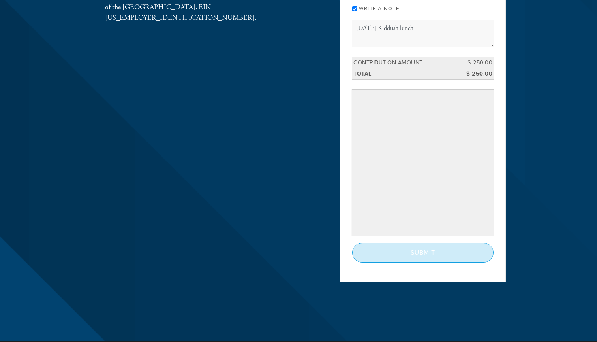 This screenshot has width=597, height=342. I want to click on input: Submit, so click(423, 252).